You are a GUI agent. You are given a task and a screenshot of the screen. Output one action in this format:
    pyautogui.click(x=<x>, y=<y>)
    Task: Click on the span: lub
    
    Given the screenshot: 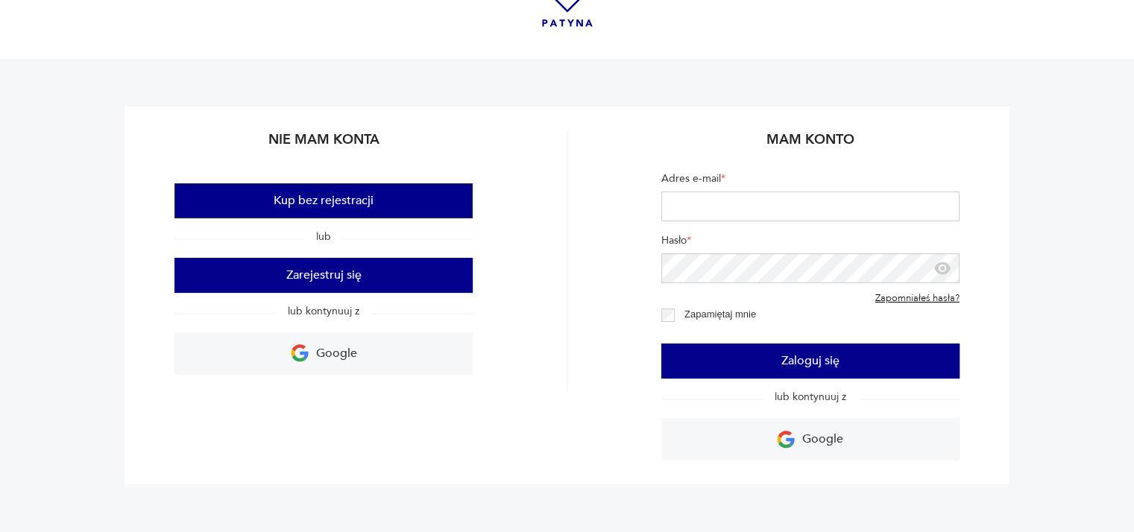 What is the action you would take?
    pyautogui.click(x=324, y=236)
    